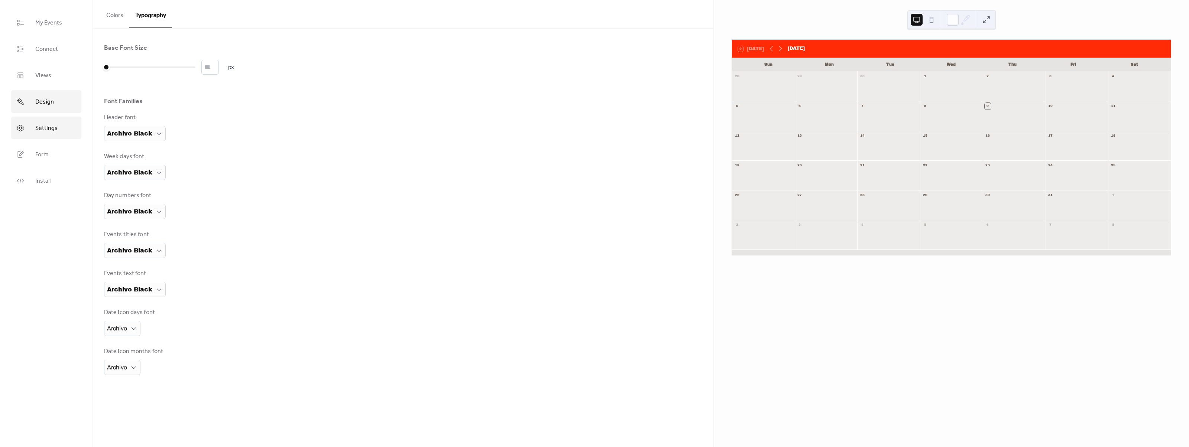  What do you see at coordinates (49, 23) in the screenshot?
I see `span: My Events` at bounding box center [49, 23].